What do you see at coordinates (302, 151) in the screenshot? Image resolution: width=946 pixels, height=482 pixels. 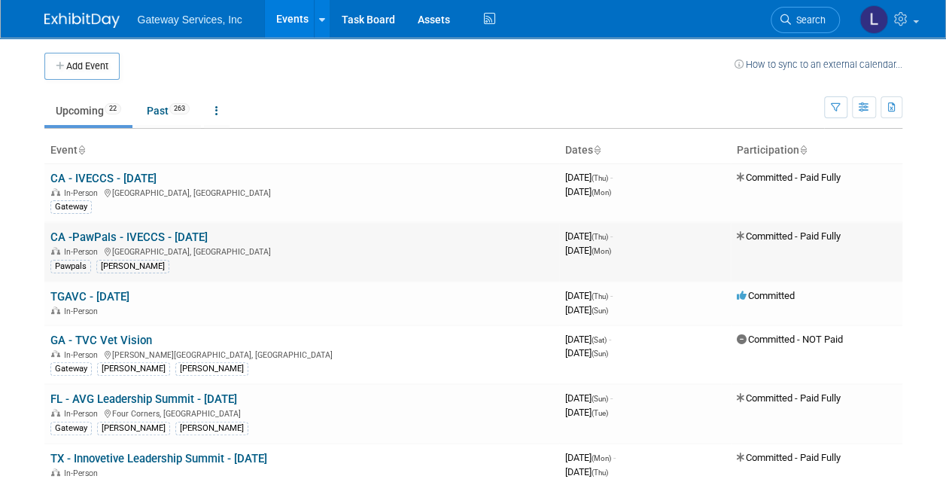 I see `th: Event` at bounding box center [302, 151].